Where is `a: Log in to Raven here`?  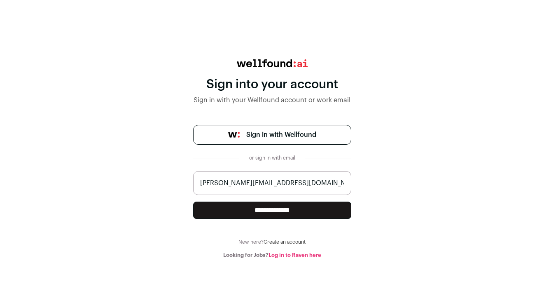 a: Log in to Raven here is located at coordinates (295, 255).